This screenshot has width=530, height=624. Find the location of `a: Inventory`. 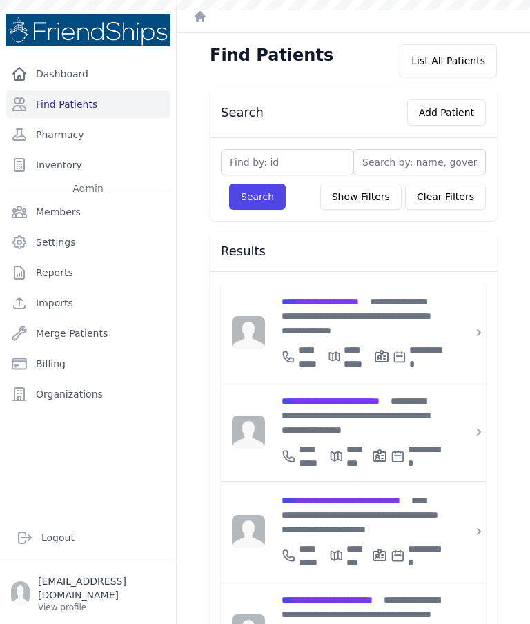

a: Inventory is located at coordinates (88, 165).